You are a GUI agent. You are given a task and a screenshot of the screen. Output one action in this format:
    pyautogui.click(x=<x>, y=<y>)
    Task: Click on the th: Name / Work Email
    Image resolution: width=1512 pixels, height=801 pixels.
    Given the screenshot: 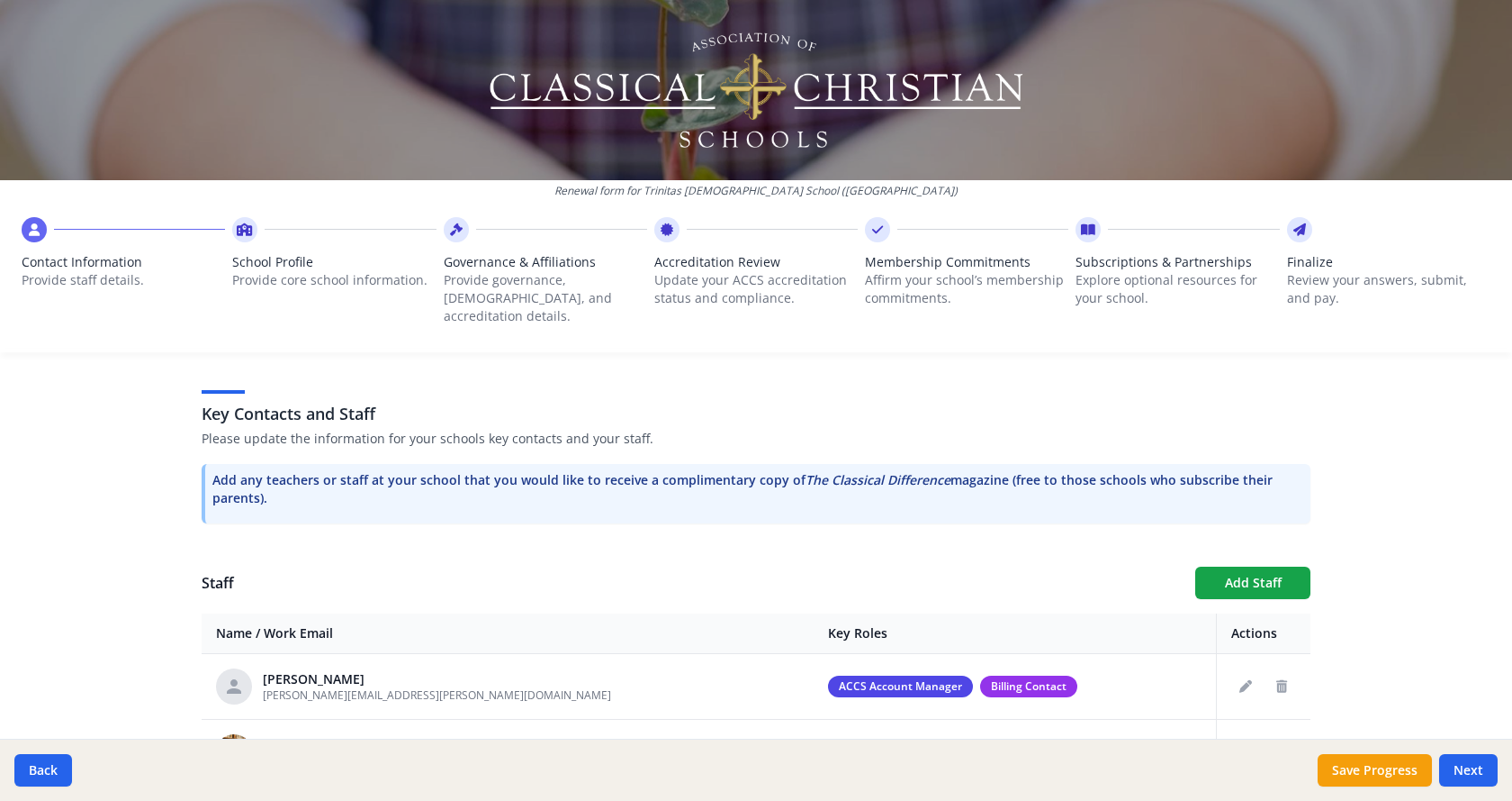 What is the action you would take?
    pyautogui.click(x=507, y=633)
    